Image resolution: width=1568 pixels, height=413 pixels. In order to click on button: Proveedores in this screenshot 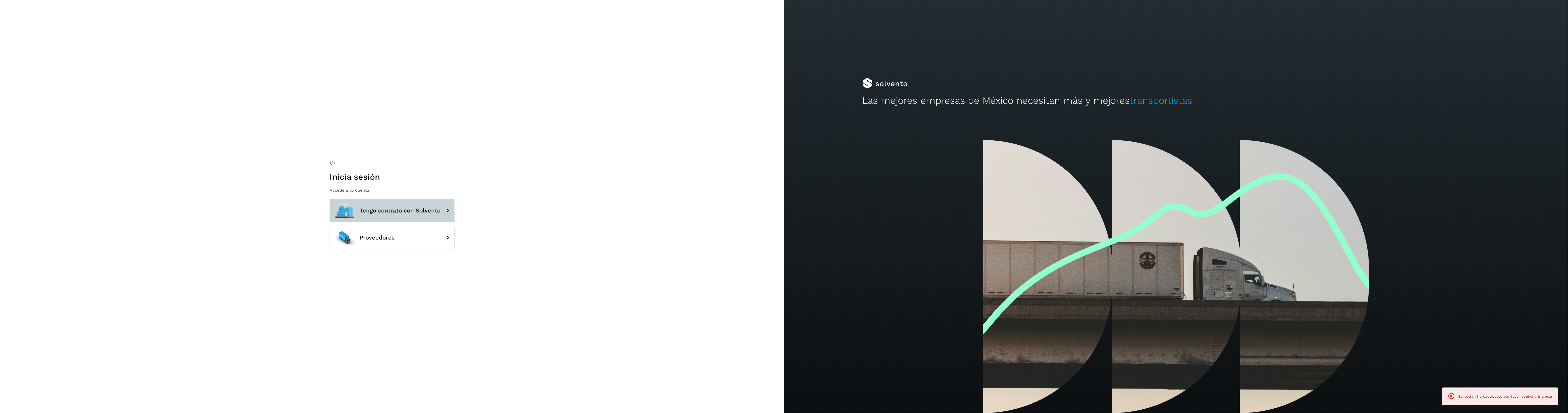, I will do `click(392, 238)`.